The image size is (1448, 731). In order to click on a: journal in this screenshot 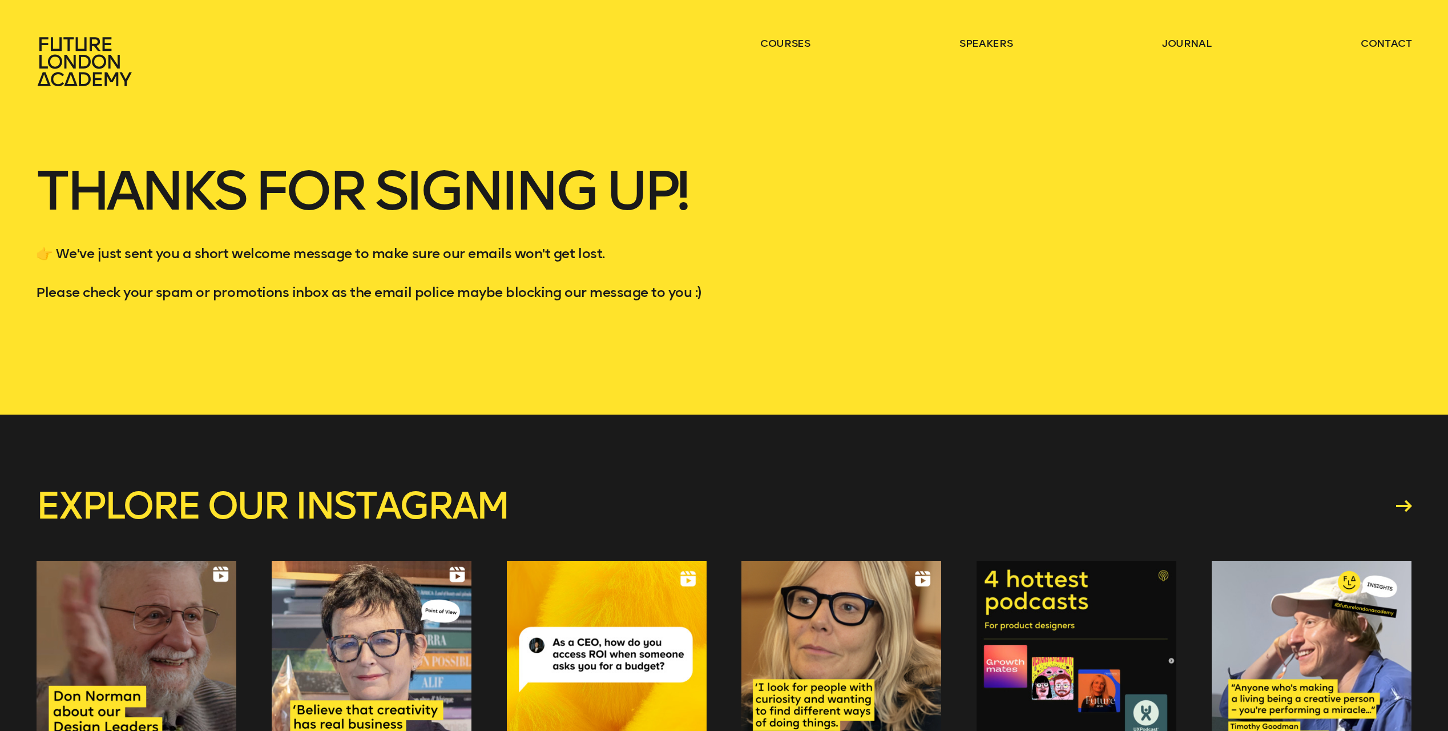, I will do `click(1187, 43)`.